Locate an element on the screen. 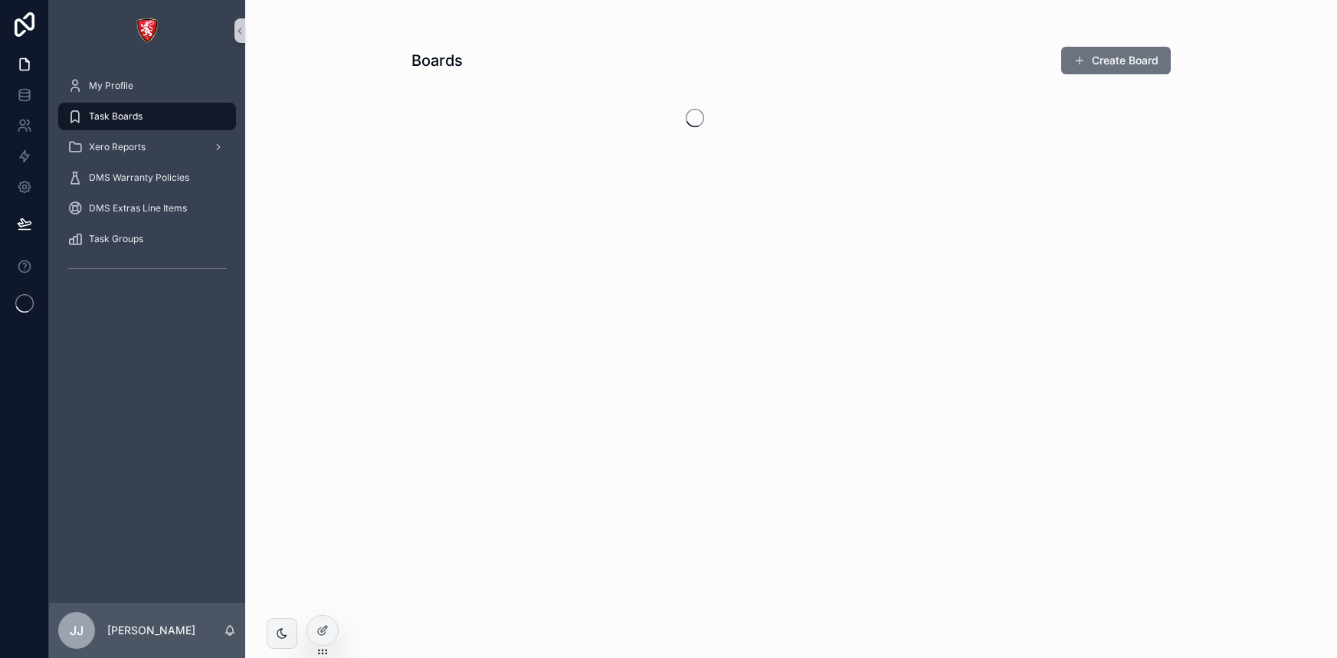 Image resolution: width=1337 pixels, height=658 pixels. a: DMS Extras Line Items is located at coordinates (147, 208).